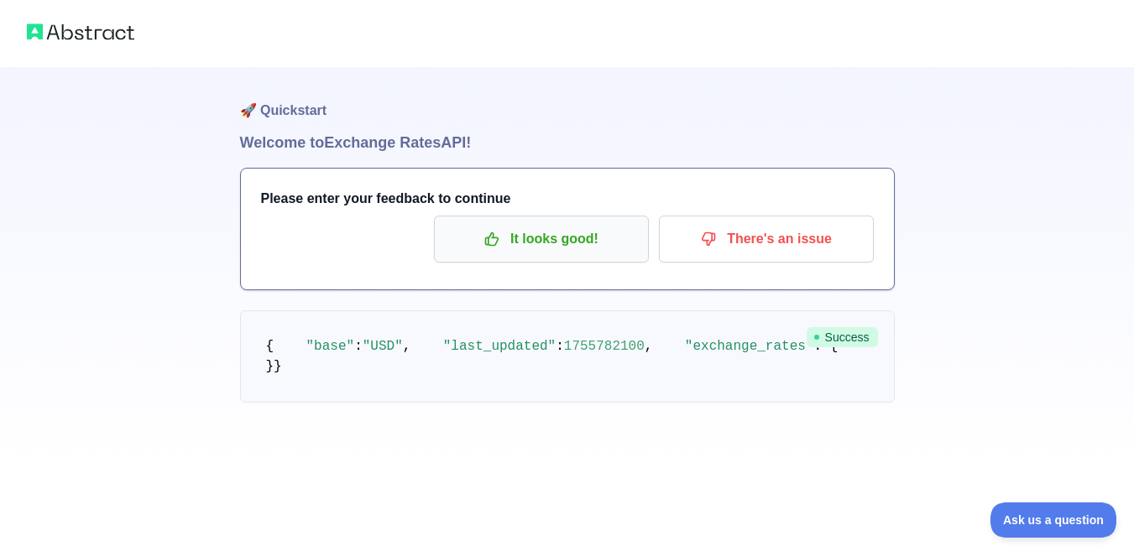  I want to click on button: There's an issue, so click(766, 239).